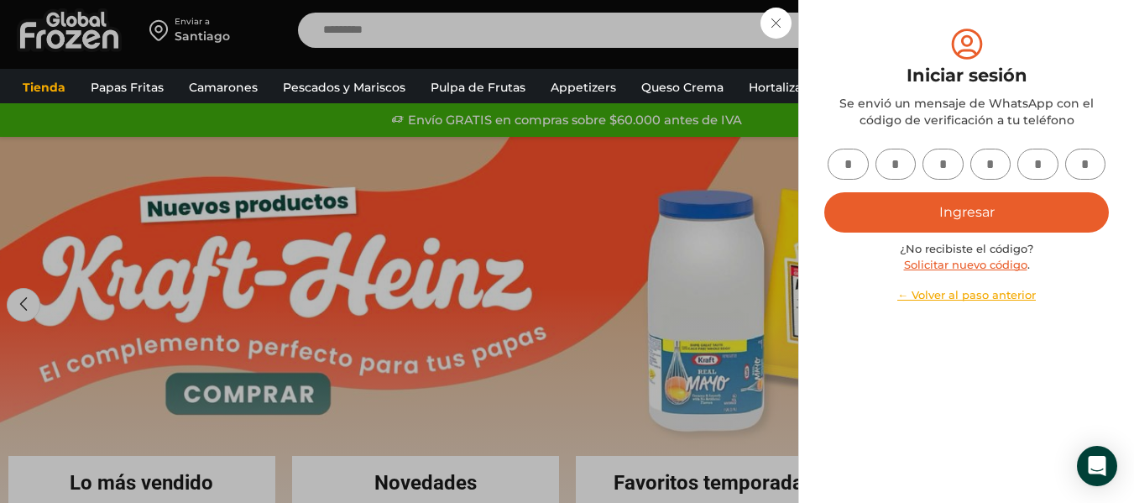  What do you see at coordinates (966, 112) in the screenshot?
I see `div: Se envió un mensaje de WhatsApp con el código de verificación a tu teléfono` at bounding box center [966, 112].